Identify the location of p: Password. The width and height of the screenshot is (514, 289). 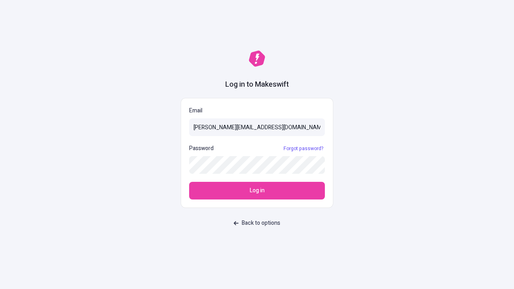
(201, 149).